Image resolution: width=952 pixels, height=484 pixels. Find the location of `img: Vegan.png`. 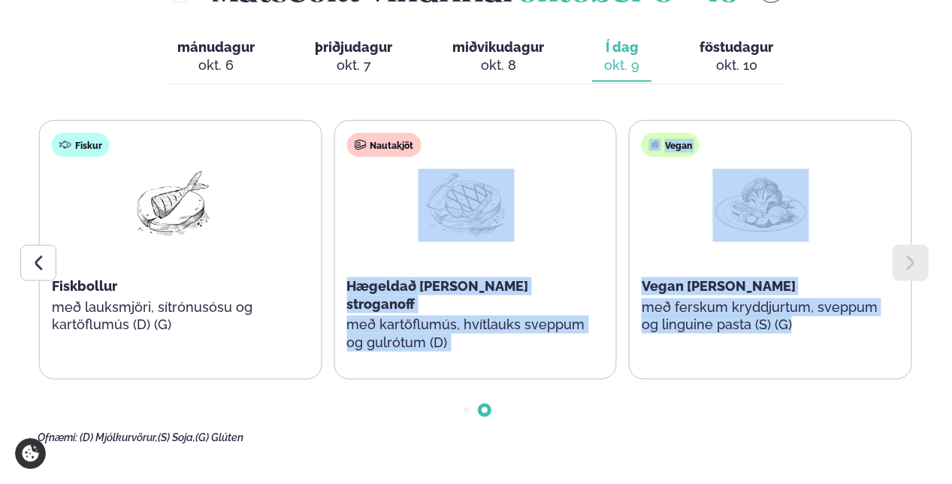

img: Vegan.png is located at coordinates (761, 204).